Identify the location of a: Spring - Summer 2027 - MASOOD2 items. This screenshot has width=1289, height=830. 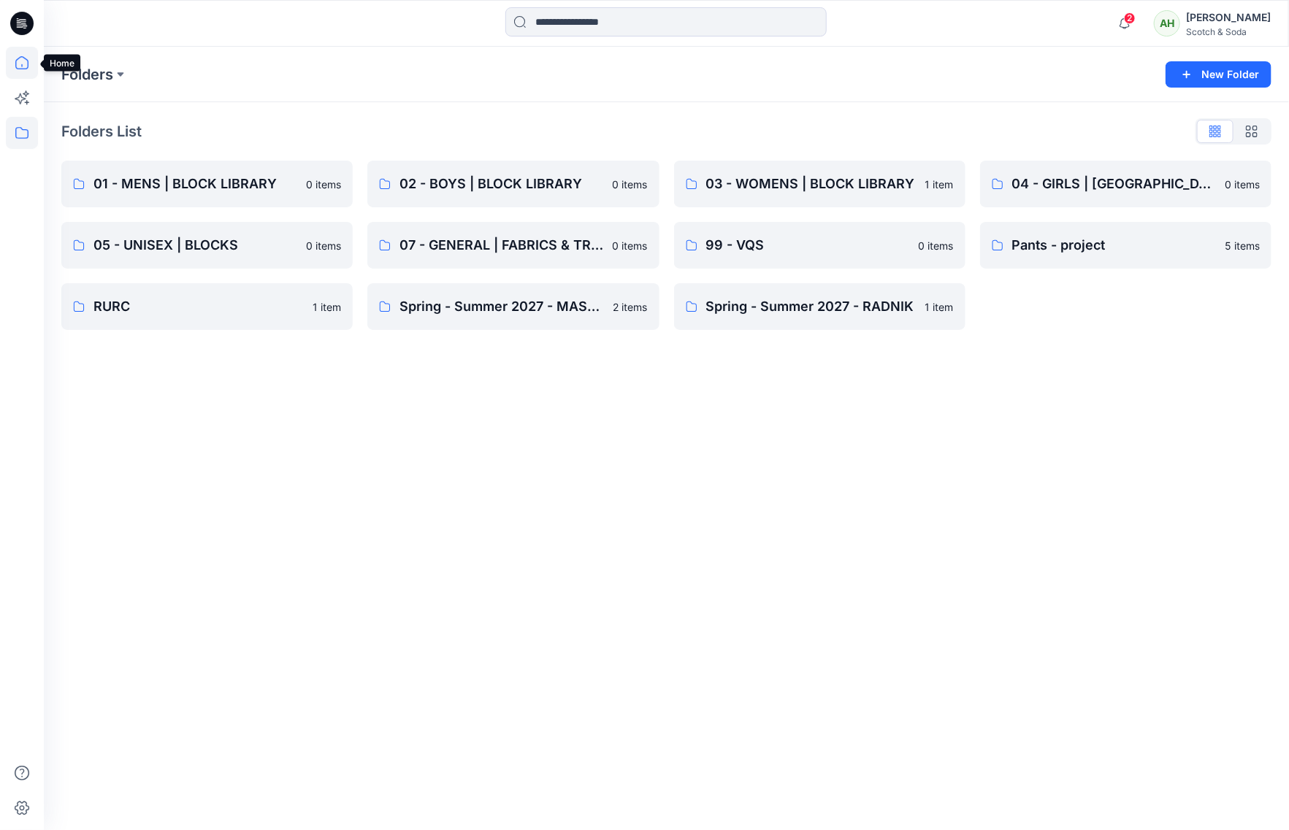
(513, 307).